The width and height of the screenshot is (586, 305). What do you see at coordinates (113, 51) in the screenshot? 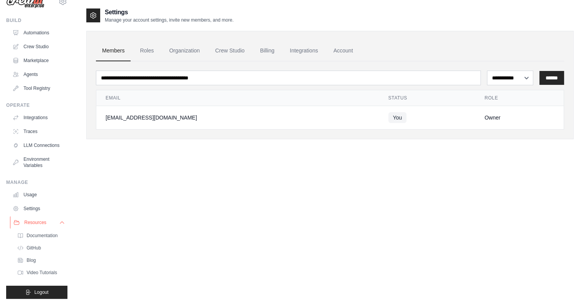
I see `a: Members` at bounding box center [113, 51].